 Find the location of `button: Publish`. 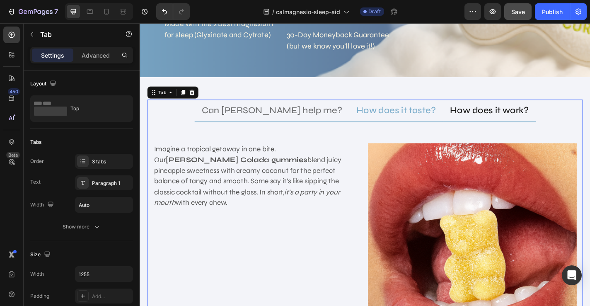

button: Publish is located at coordinates (552, 12).